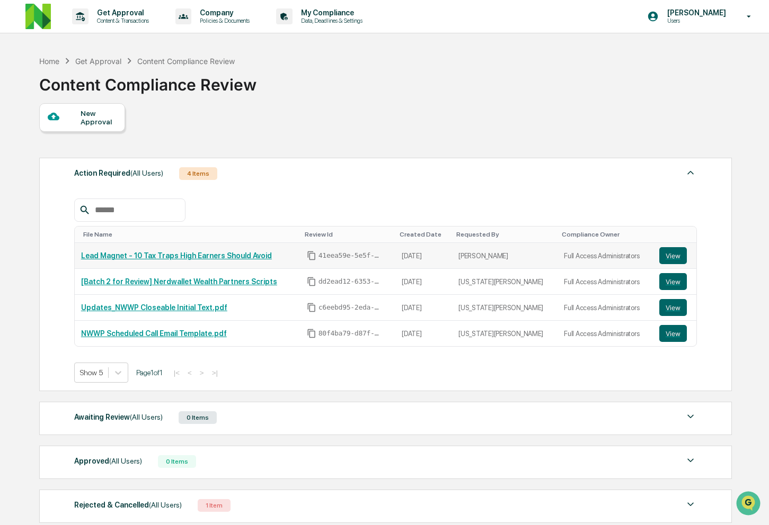  What do you see at coordinates (149, 373) in the screenshot?
I see `span: Page 1 of 1` at bounding box center [149, 373].